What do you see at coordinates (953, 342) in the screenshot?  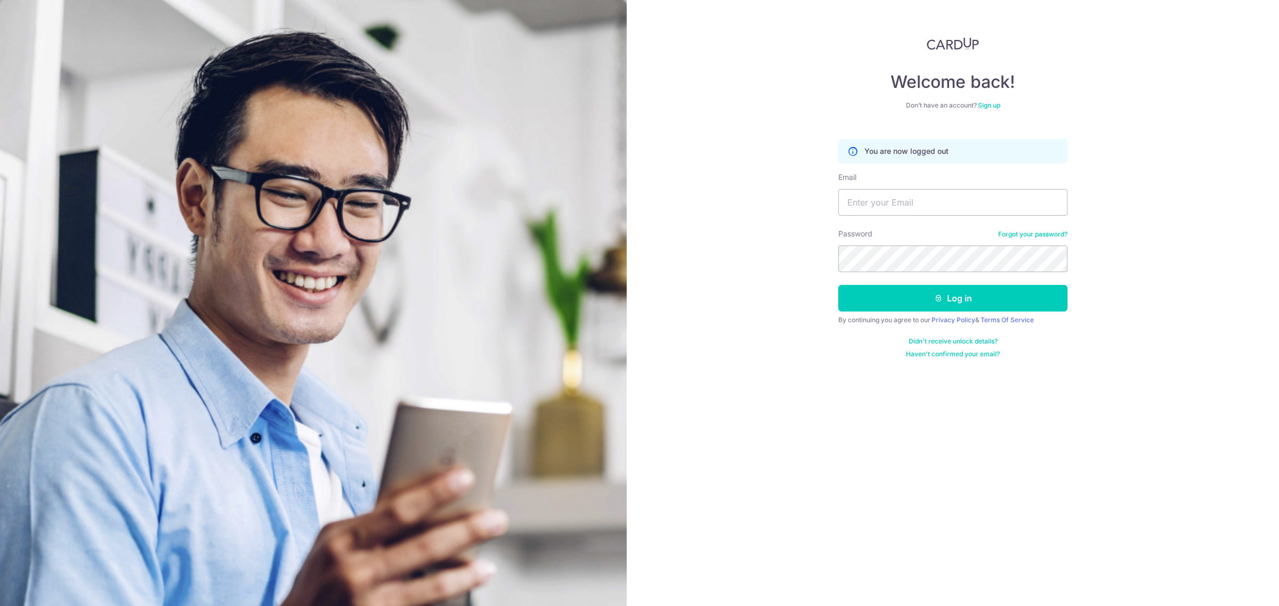 I see `a: Didn't receive unlock details?` at bounding box center [953, 342].